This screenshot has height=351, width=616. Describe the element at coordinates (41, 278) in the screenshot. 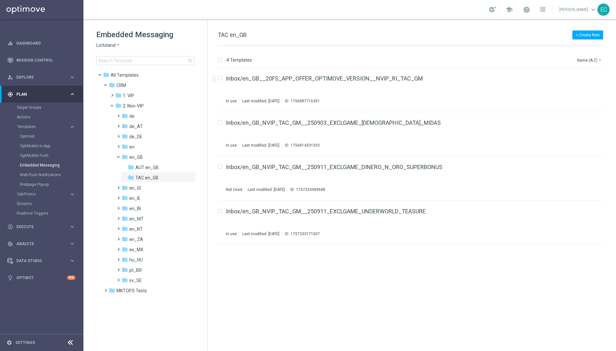

I see `button: lightbulb Optibot +10` at that location.